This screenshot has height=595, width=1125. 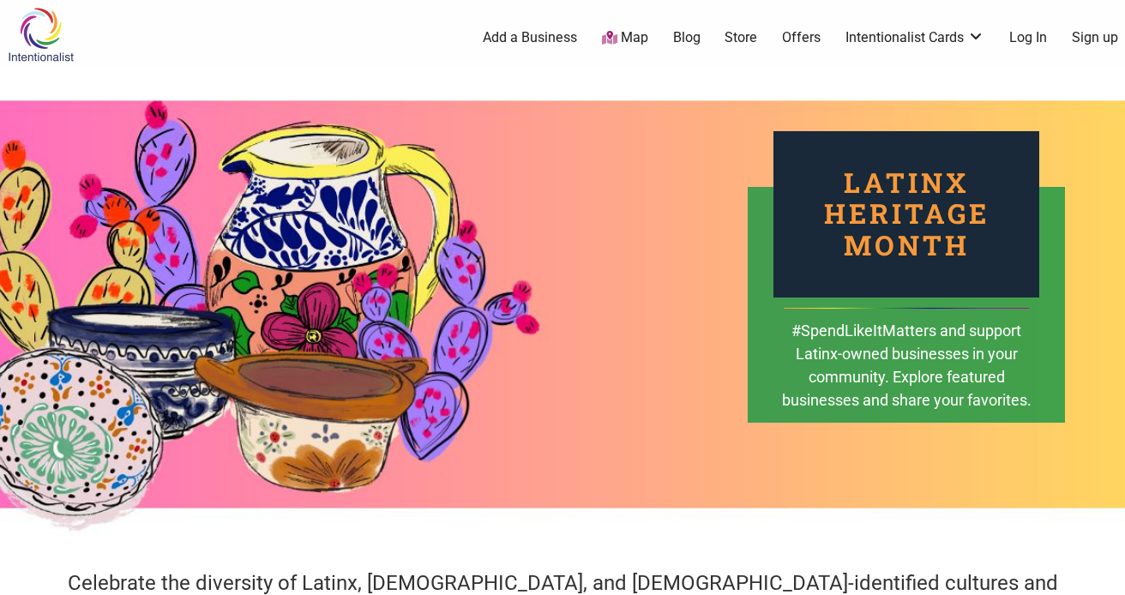 I want to click on a: Sign up, so click(x=1095, y=38).